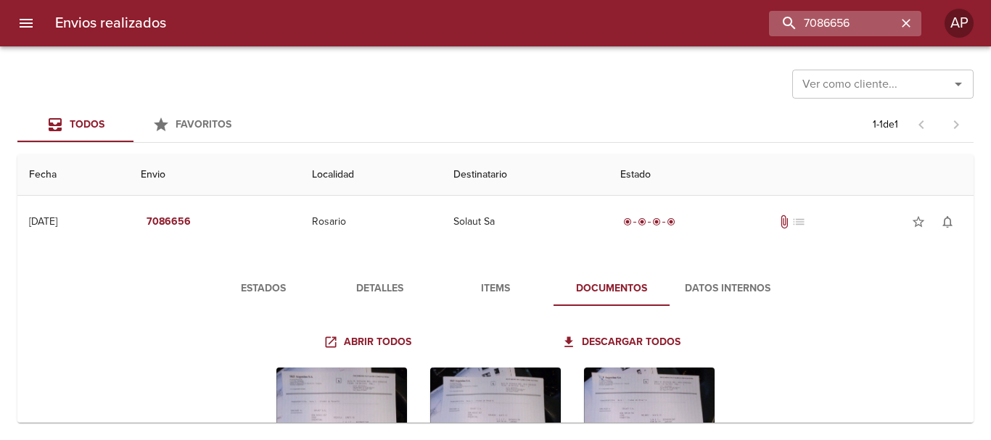 Image resolution: width=991 pixels, height=440 pixels. Describe the element at coordinates (798, 222) in the screenshot. I see `span: No tiene pedido asociado` at that location.